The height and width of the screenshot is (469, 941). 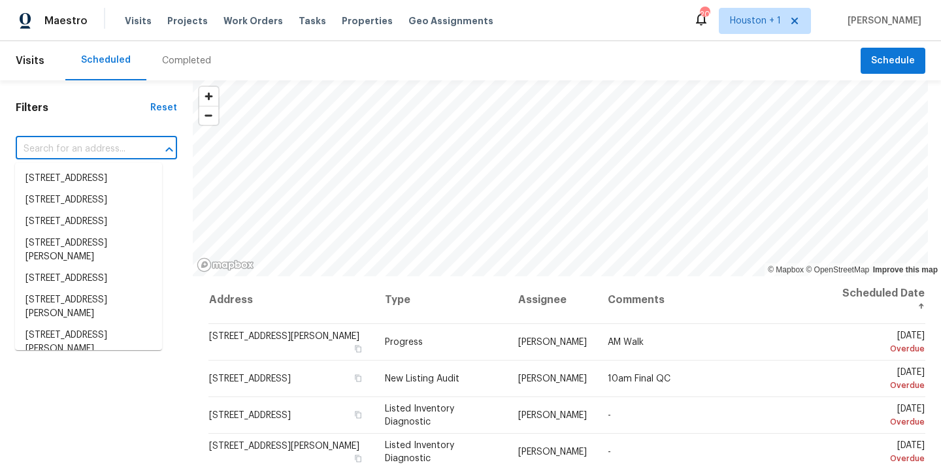 What do you see at coordinates (208, 96) in the screenshot?
I see `button: Zoom in` at bounding box center [208, 96].